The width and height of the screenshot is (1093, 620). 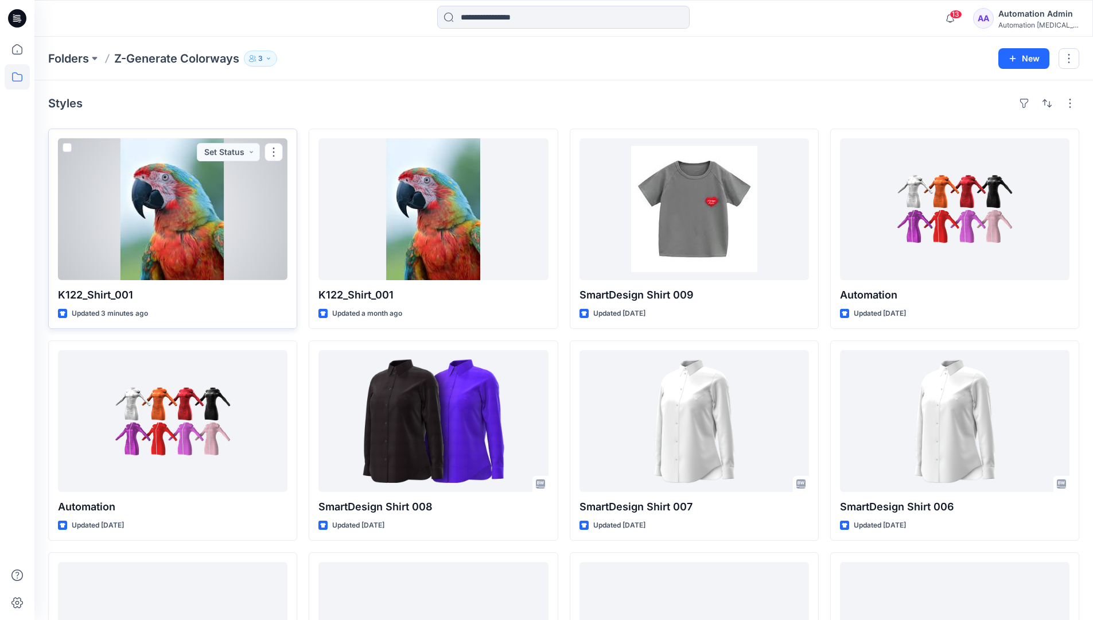 I want to click on a: Folders, so click(x=68, y=59).